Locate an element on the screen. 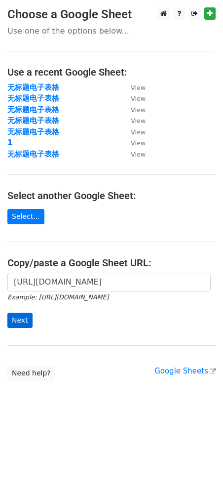 The height and width of the screenshot is (495, 223). a: Google Sheets is located at coordinates (185, 371).